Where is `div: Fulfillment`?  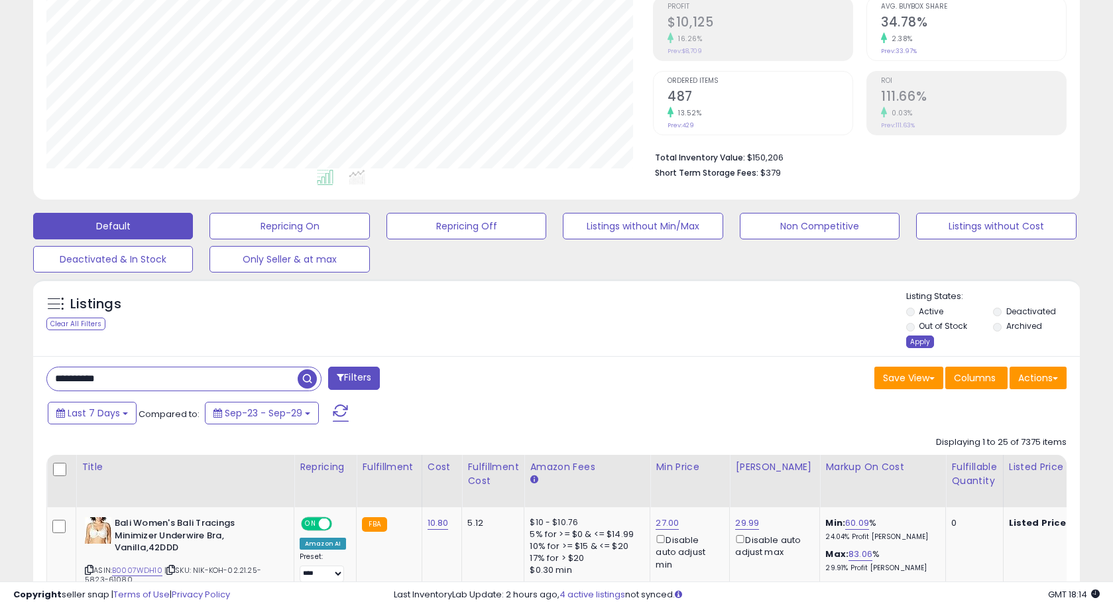 div: Fulfillment is located at coordinates (388, 467).